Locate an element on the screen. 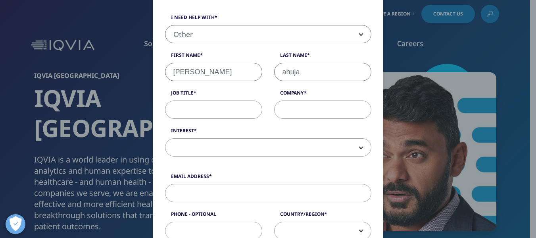 The image size is (536, 238). label: Phone - Optional is located at coordinates (213, 216).